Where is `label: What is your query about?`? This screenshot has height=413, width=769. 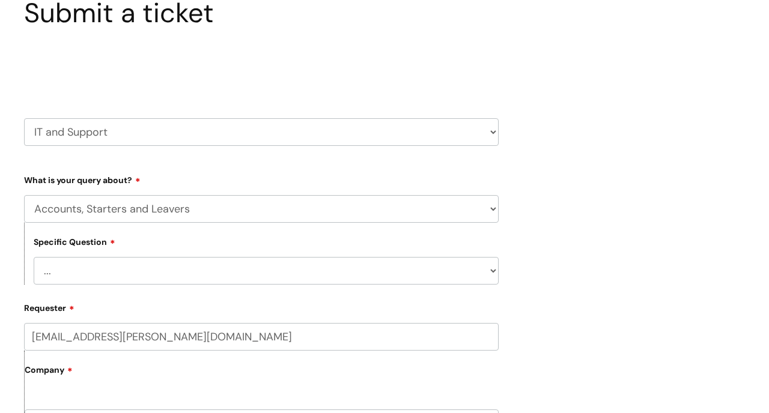
label: What is your query about? is located at coordinates (261, 178).